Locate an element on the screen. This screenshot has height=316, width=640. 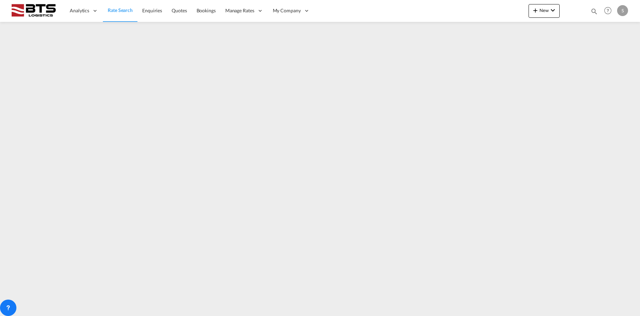
md-icon: icon-chevron-down is located at coordinates (552, 10).